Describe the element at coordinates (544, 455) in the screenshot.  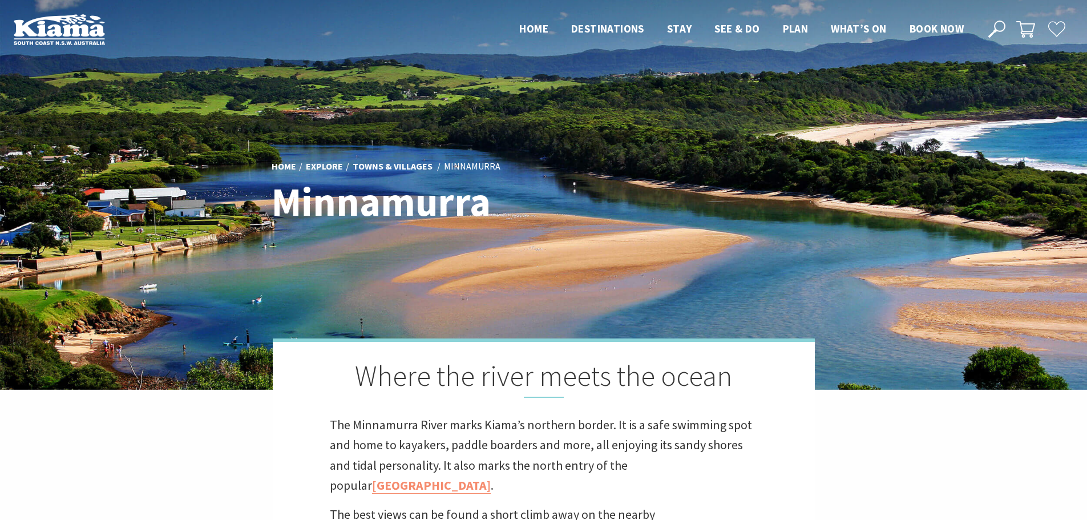
I see `p: The Minnamurra River marks Kiama’s northern border. It is a safe swimming spot and home to kayake...` at that location.